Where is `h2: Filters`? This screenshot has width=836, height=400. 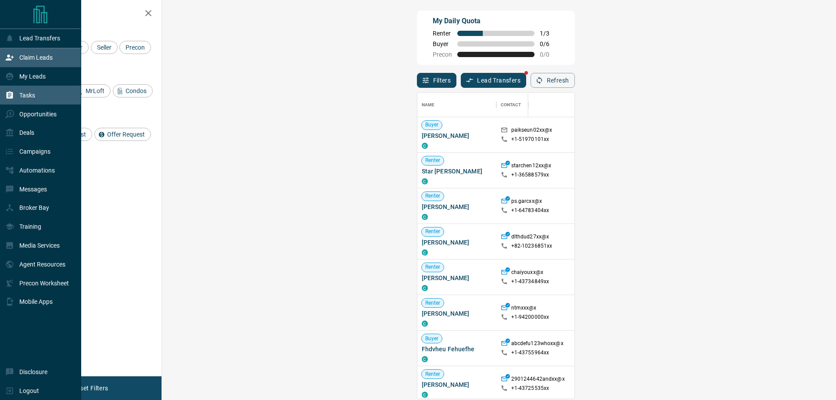
h2: Filters is located at coordinates (90, 14).